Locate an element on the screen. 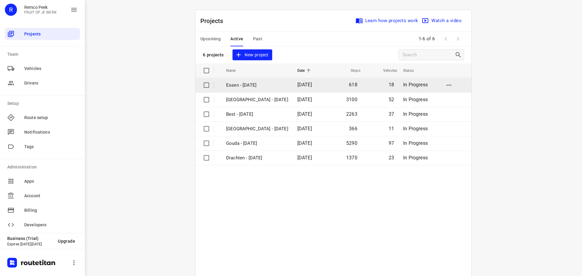 This screenshot has width=582, height=276. span: 366 is located at coordinates (353, 129).